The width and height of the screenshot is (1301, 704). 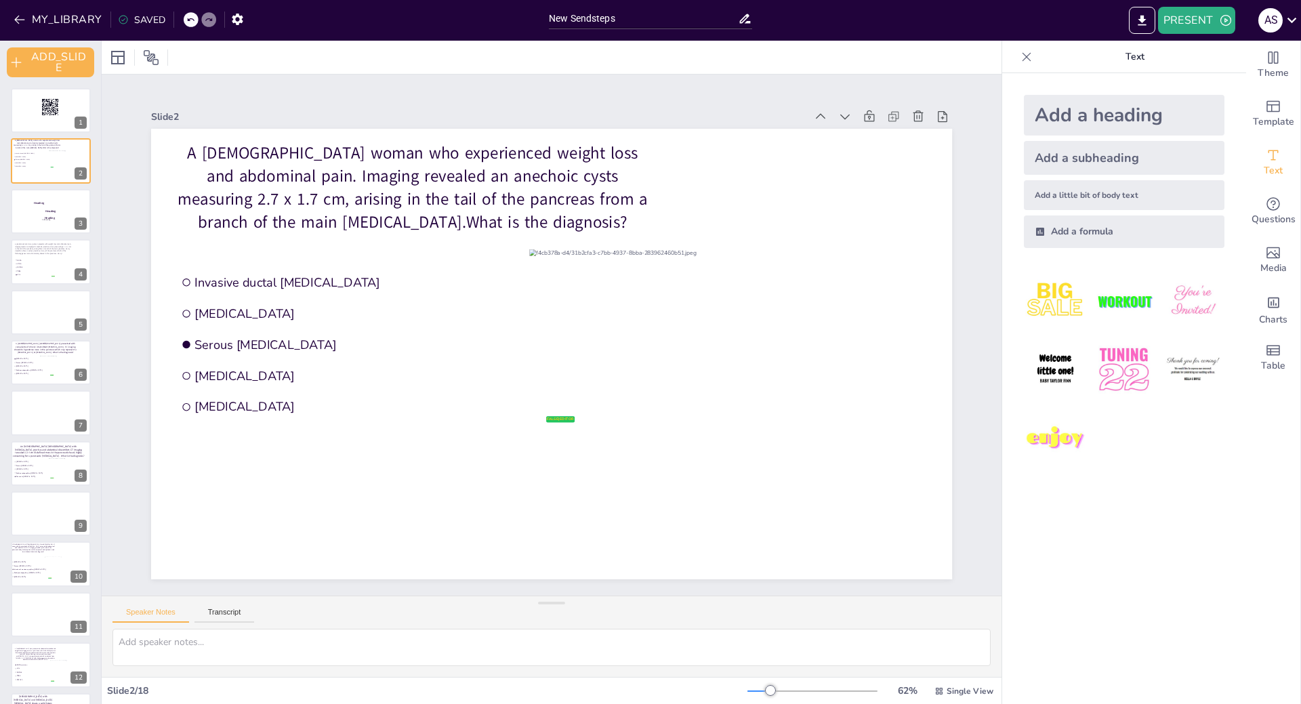 I want to click on div: Change the overall theme, so click(x=1273, y=65).